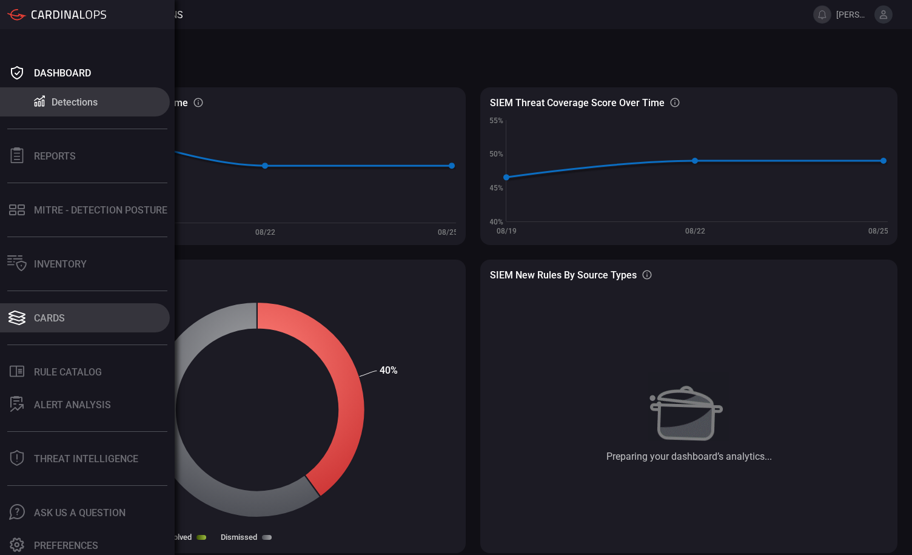  I want to click on div: MITRE - Detection Posture, so click(101, 210).